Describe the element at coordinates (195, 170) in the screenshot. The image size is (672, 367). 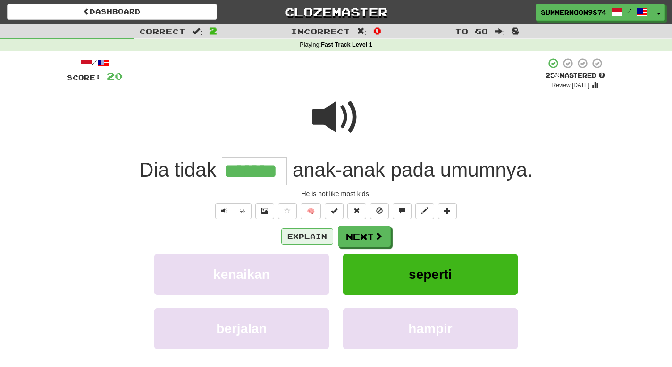
I see `span: tidak` at that location.